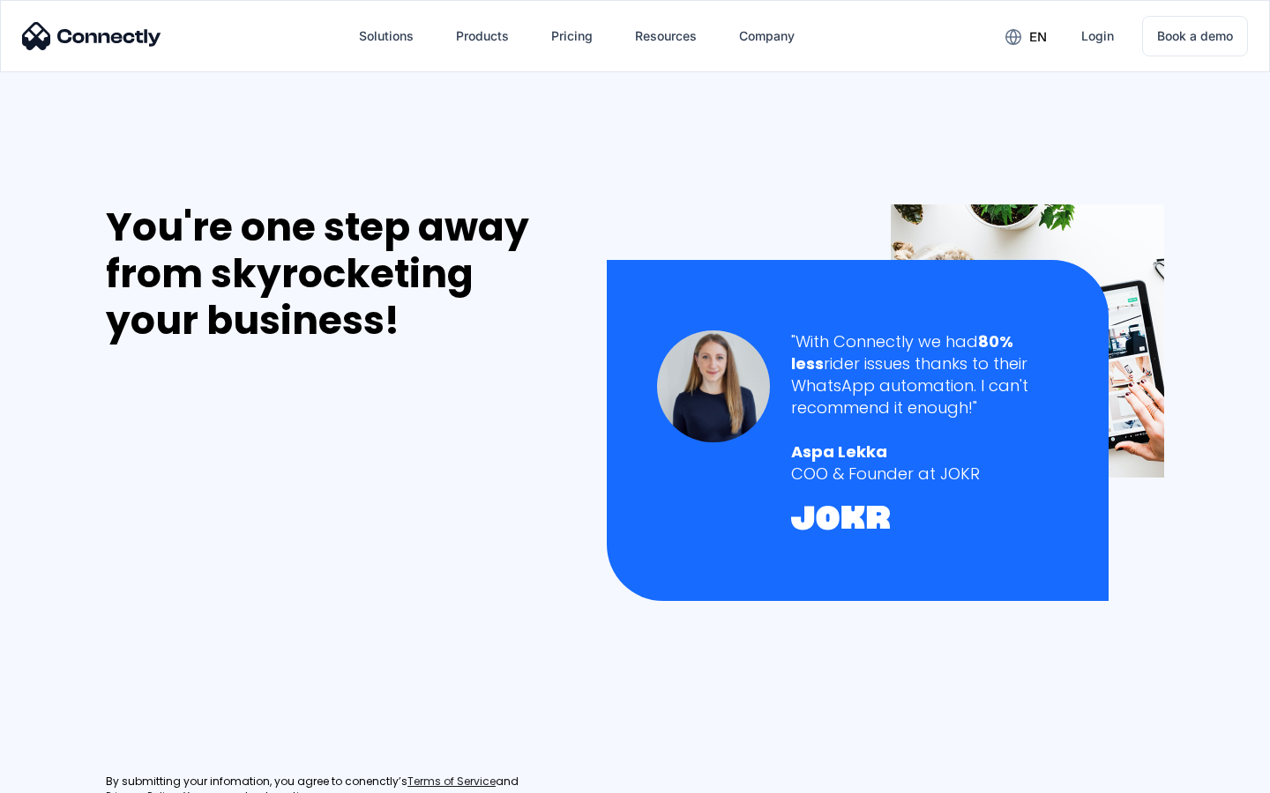  I want to click on div: Login, so click(1097, 36).